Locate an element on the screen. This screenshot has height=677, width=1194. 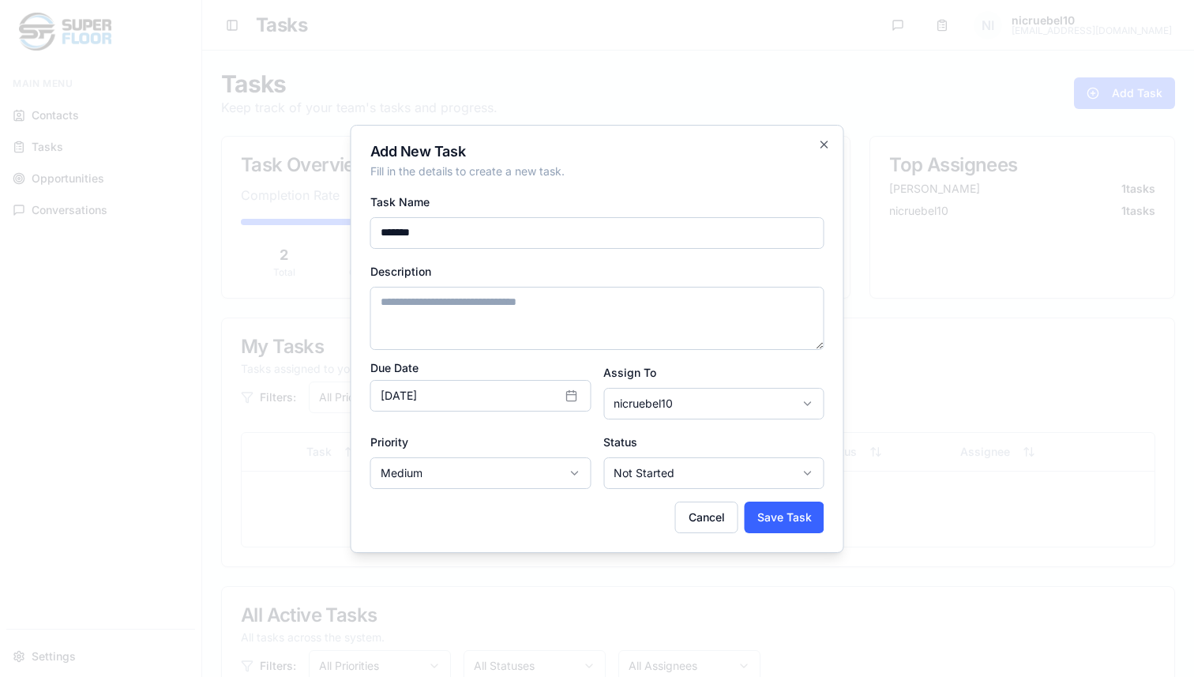
label: Task Name is located at coordinates (399, 201).